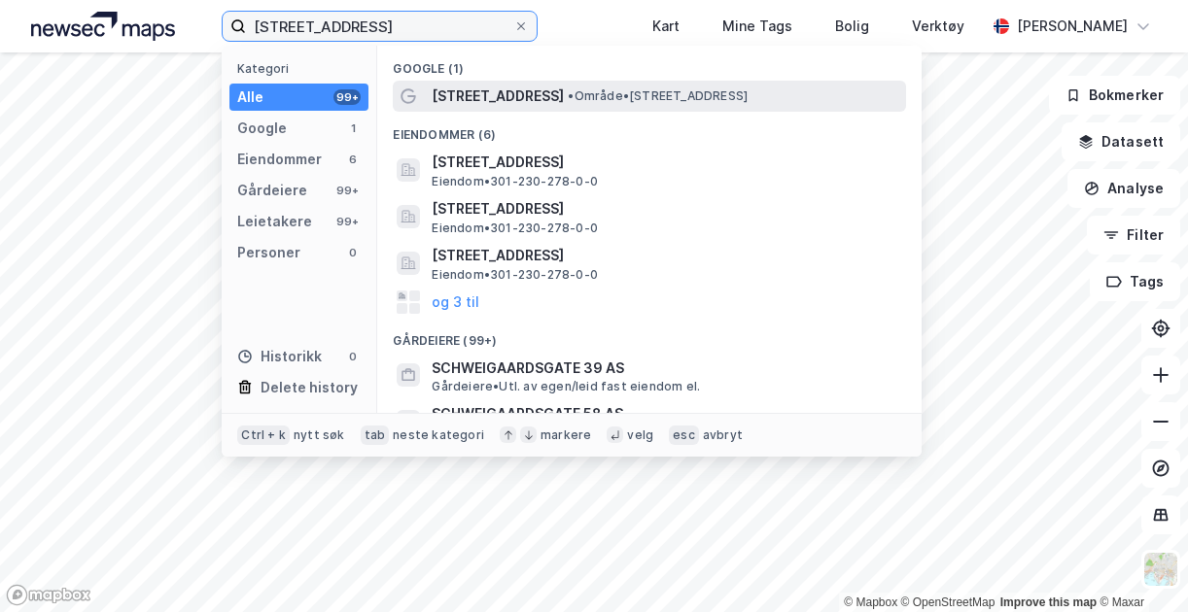 This screenshot has width=1188, height=612. I want to click on div: Kontrollprogram for chat, so click(1139, 566).